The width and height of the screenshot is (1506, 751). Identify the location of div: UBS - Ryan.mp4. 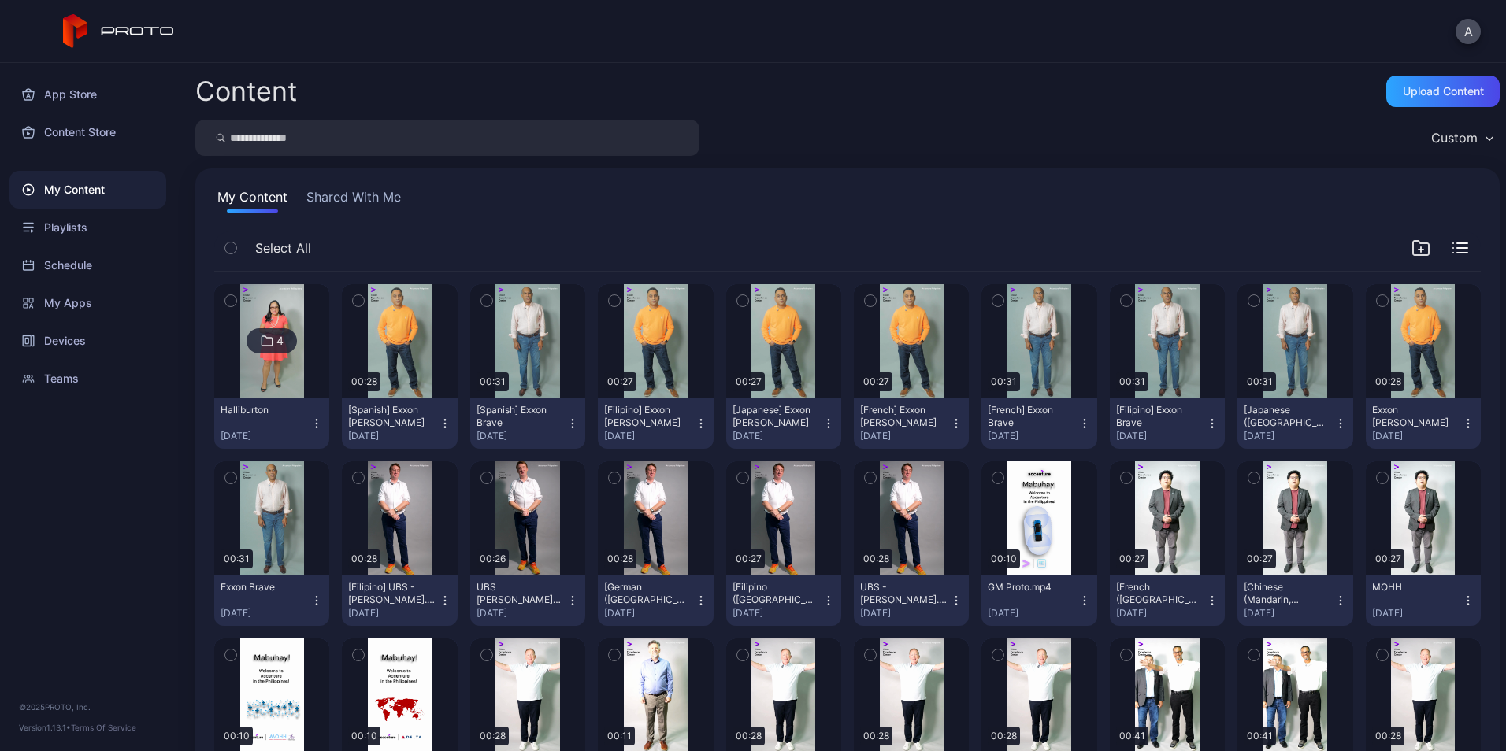
(903, 594).